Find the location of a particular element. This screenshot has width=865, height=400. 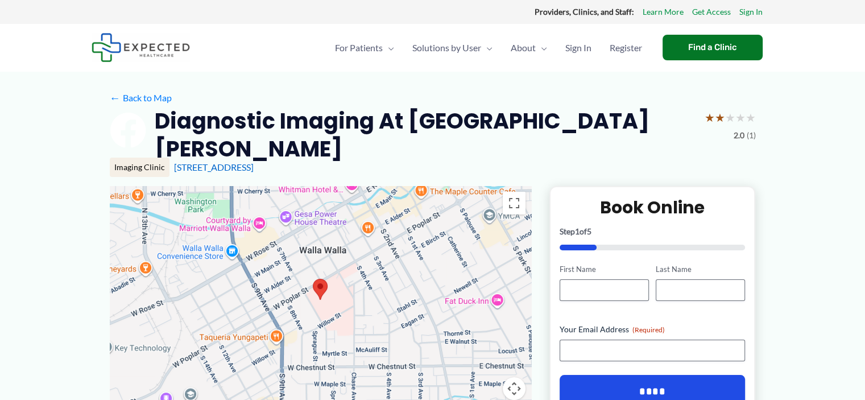

button: Map camera controls is located at coordinates (514, 389).